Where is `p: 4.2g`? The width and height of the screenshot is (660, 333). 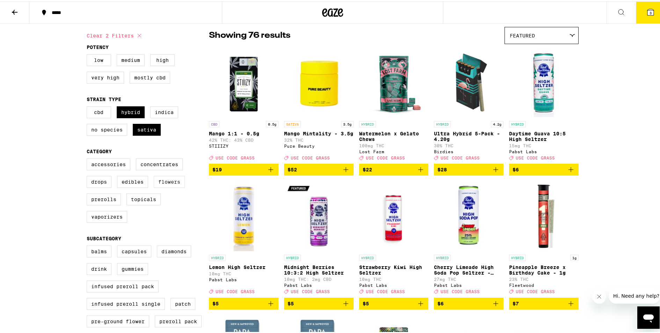 p: 4.2g is located at coordinates (497, 123).